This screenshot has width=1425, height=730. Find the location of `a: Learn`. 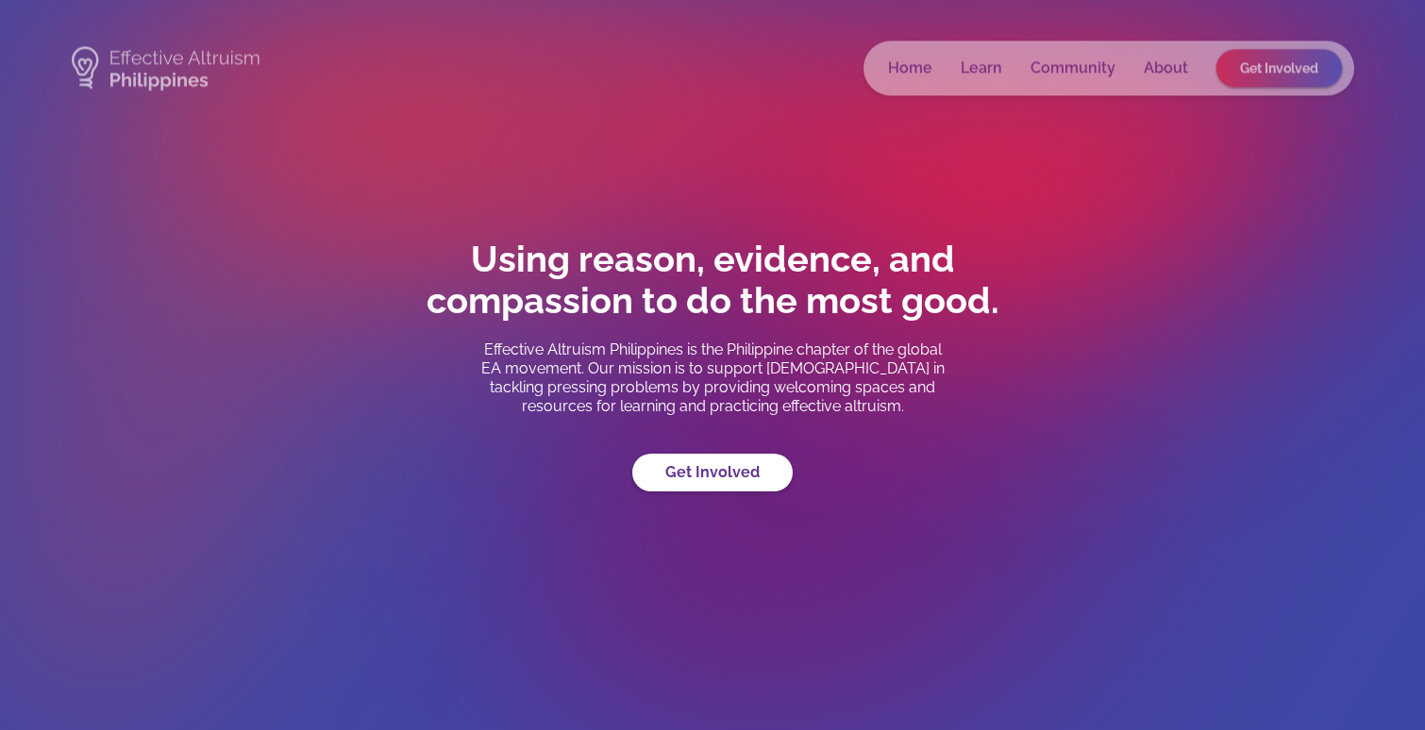

a: Learn is located at coordinates (981, 69).